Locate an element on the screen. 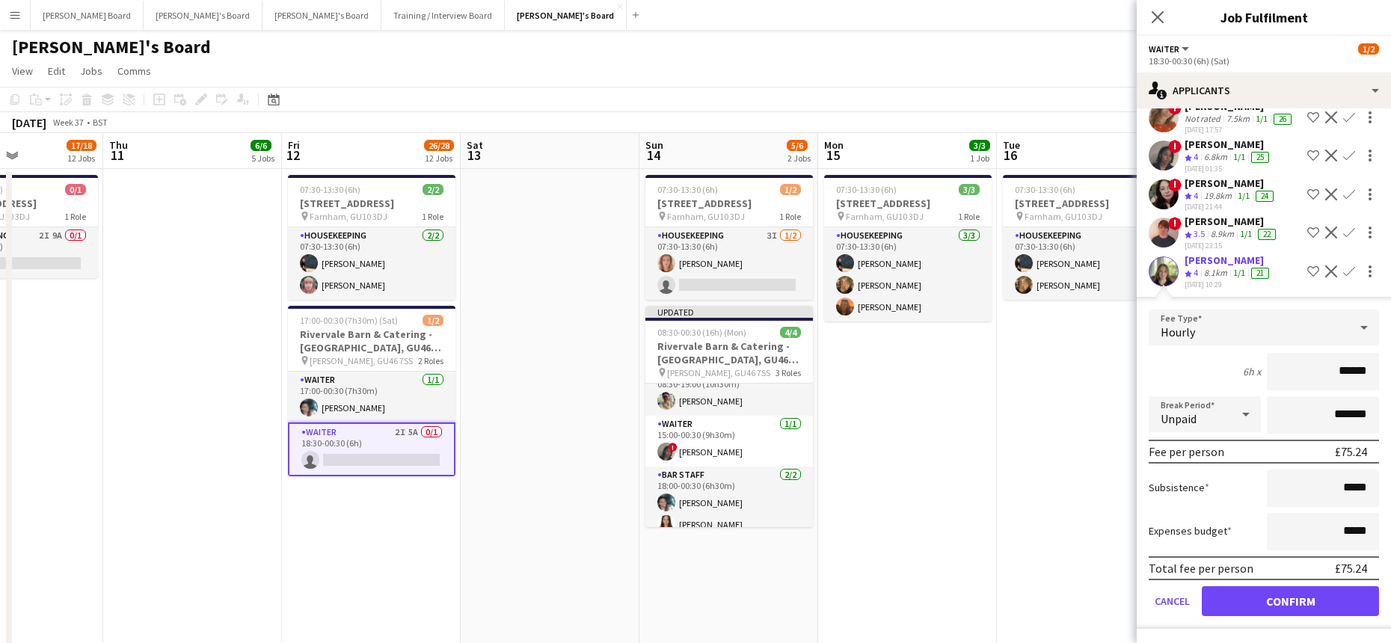  div: 8.9km is located at coordinates (1222, 234).